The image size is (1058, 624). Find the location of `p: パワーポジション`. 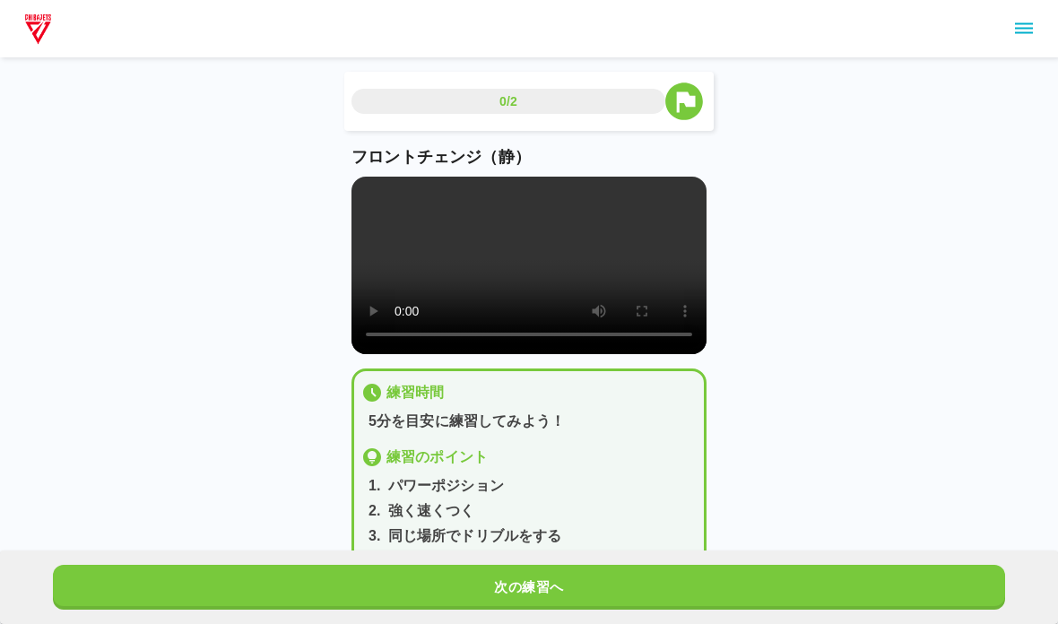

p: パワーポジション is located at coordinates (446, 486).